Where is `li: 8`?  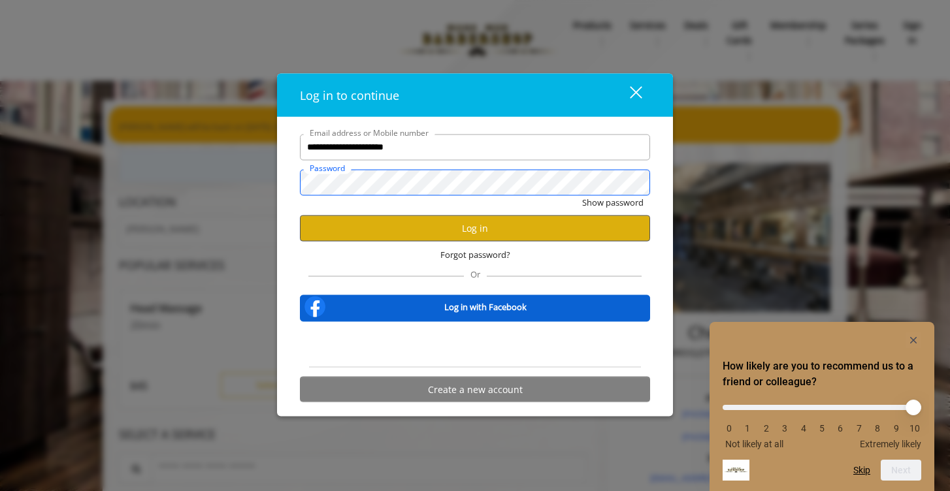
li: 8 is located at coordinates (878, 429).